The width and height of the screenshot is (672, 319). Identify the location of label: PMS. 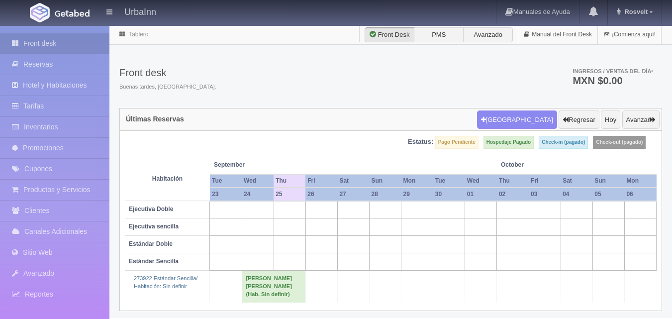
(439, 35).